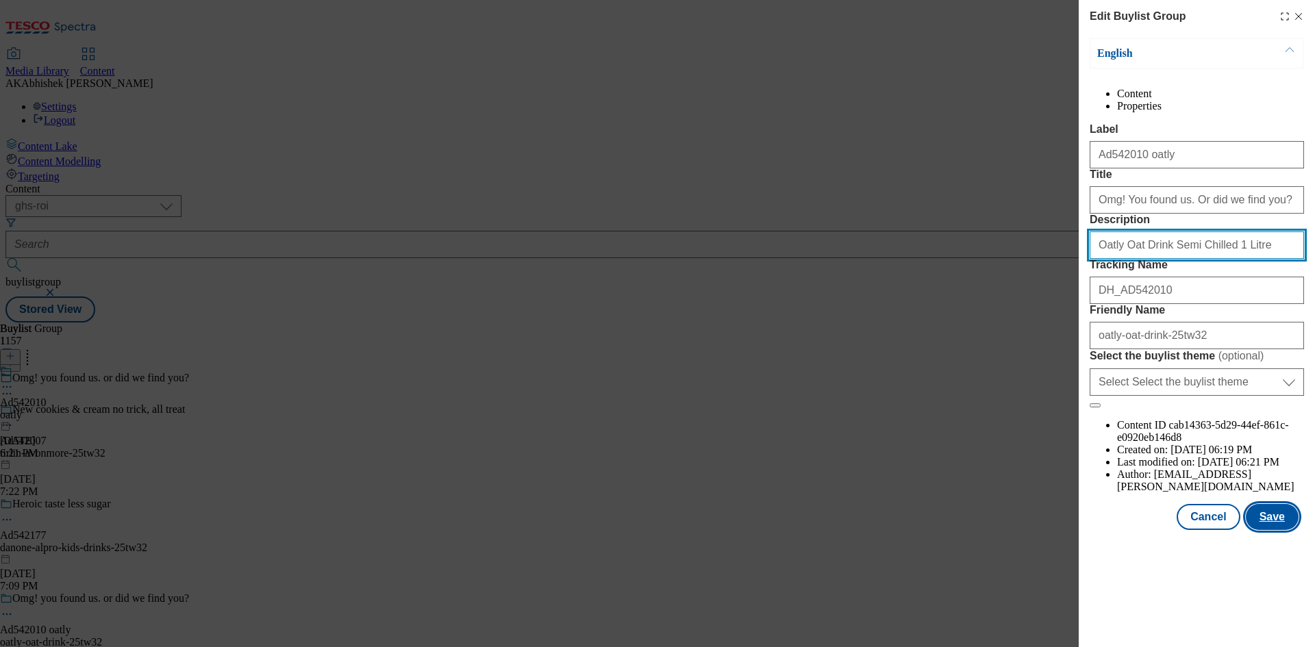 This screenshot has width=1315, height=647. What do you see at coordinates (1196, 265) in the screenshot?
I see `label: Tracking Name` at bounding box center [1196, 265].